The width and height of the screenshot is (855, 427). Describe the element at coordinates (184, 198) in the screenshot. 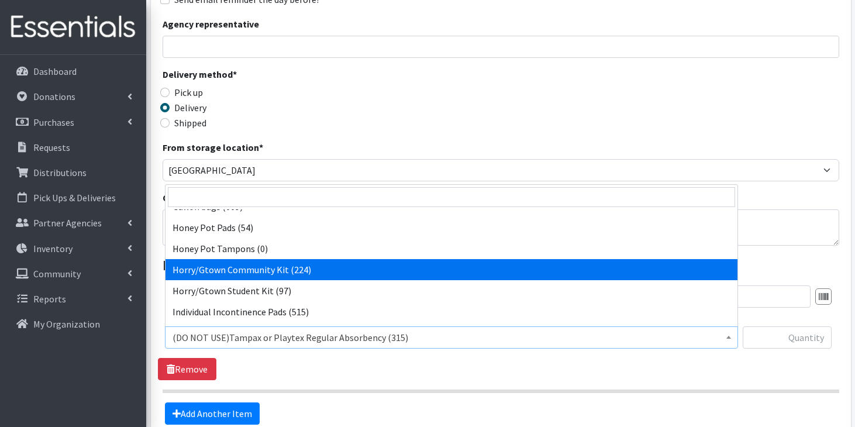

I see `label: Comment` at that location.